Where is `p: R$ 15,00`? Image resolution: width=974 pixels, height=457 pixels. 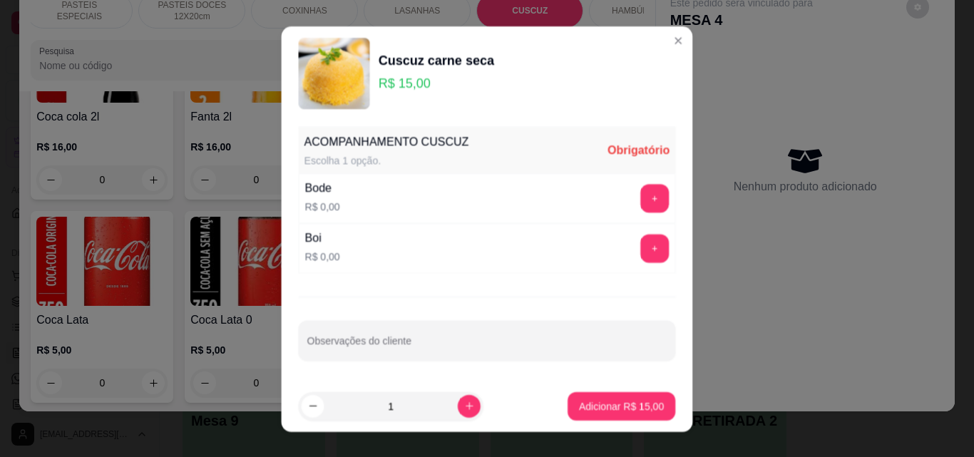
p: R$ 15,00 is located at coordinates (436, 83).